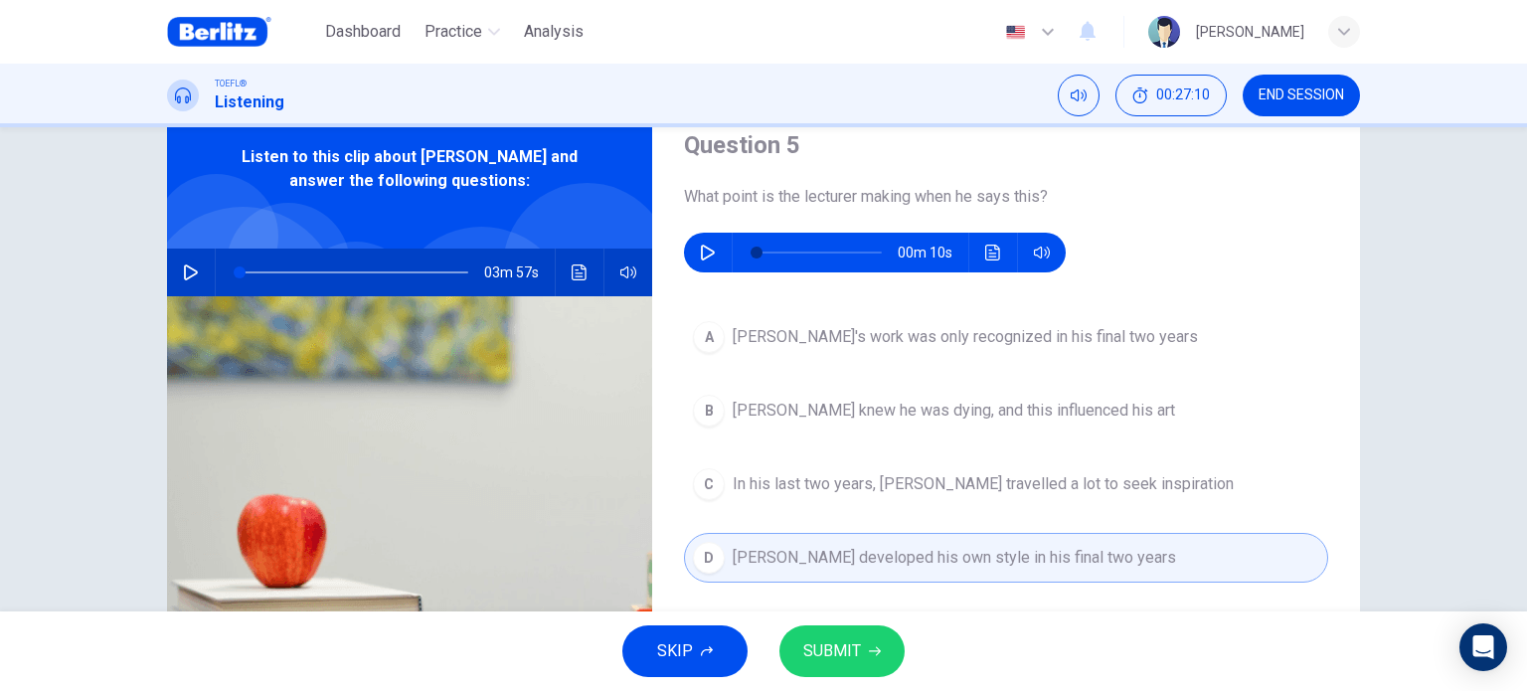 Image resolution: width=1527 pixels, height=691 pixels. What do you see at coordinates (1302, 95) in the screenshot?
I see `span: END SESSION` at bounding box center [1302, 95].